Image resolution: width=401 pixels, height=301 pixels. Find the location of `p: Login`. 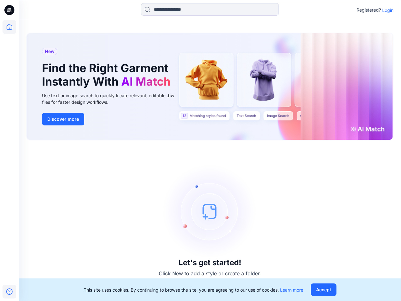

p: Login is located at coordinates (388, 10).